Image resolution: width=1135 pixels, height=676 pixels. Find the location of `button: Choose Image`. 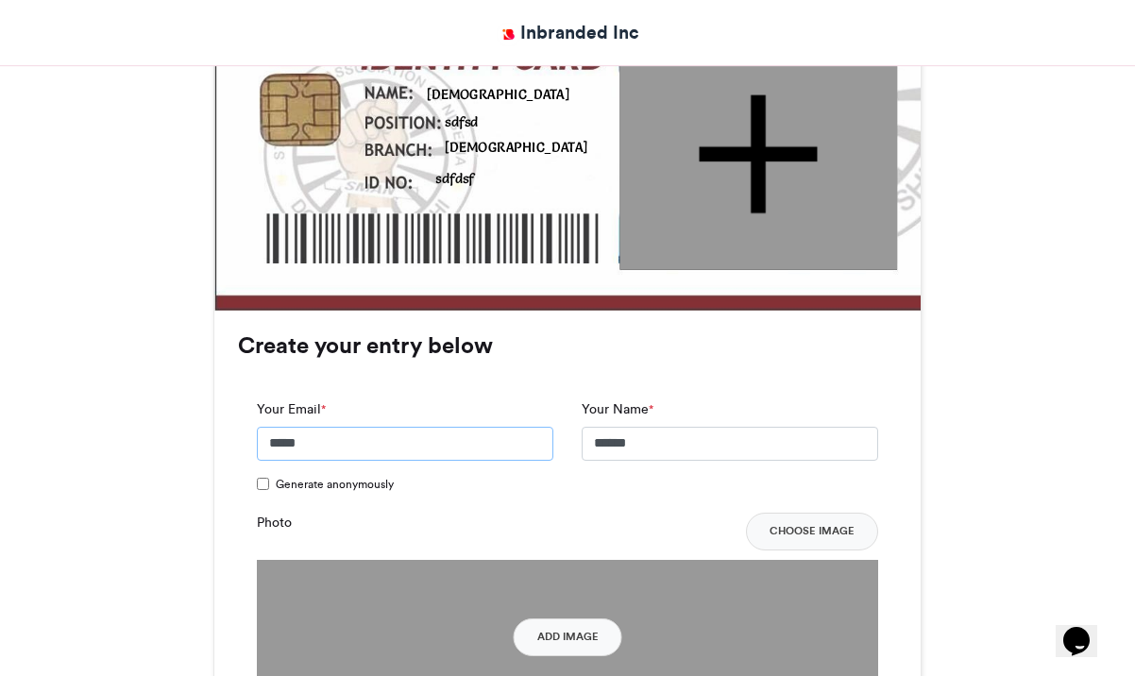

button: Choose Image is located at coordinates (812, 531).